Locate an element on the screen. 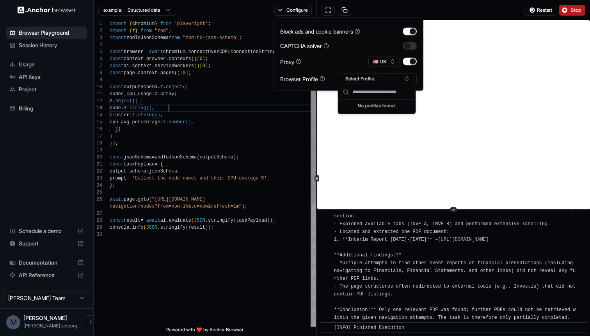  span: Documentation is located at coordinates (46, 263).